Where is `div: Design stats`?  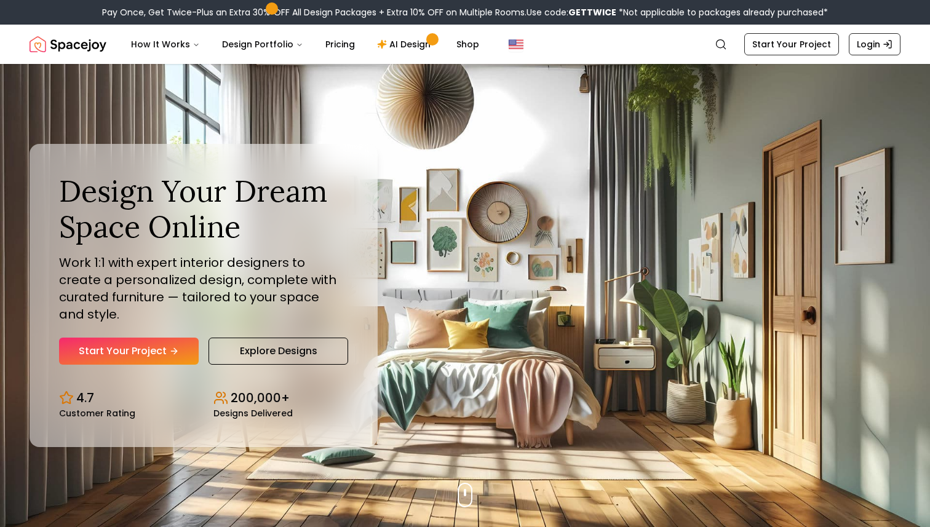
div: Design stats is located at coordinates (204, 399).